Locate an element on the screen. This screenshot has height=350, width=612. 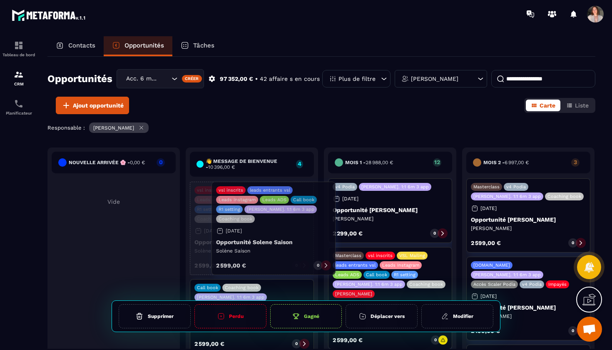
a: Opportunités is located at coordinates (138, 46).